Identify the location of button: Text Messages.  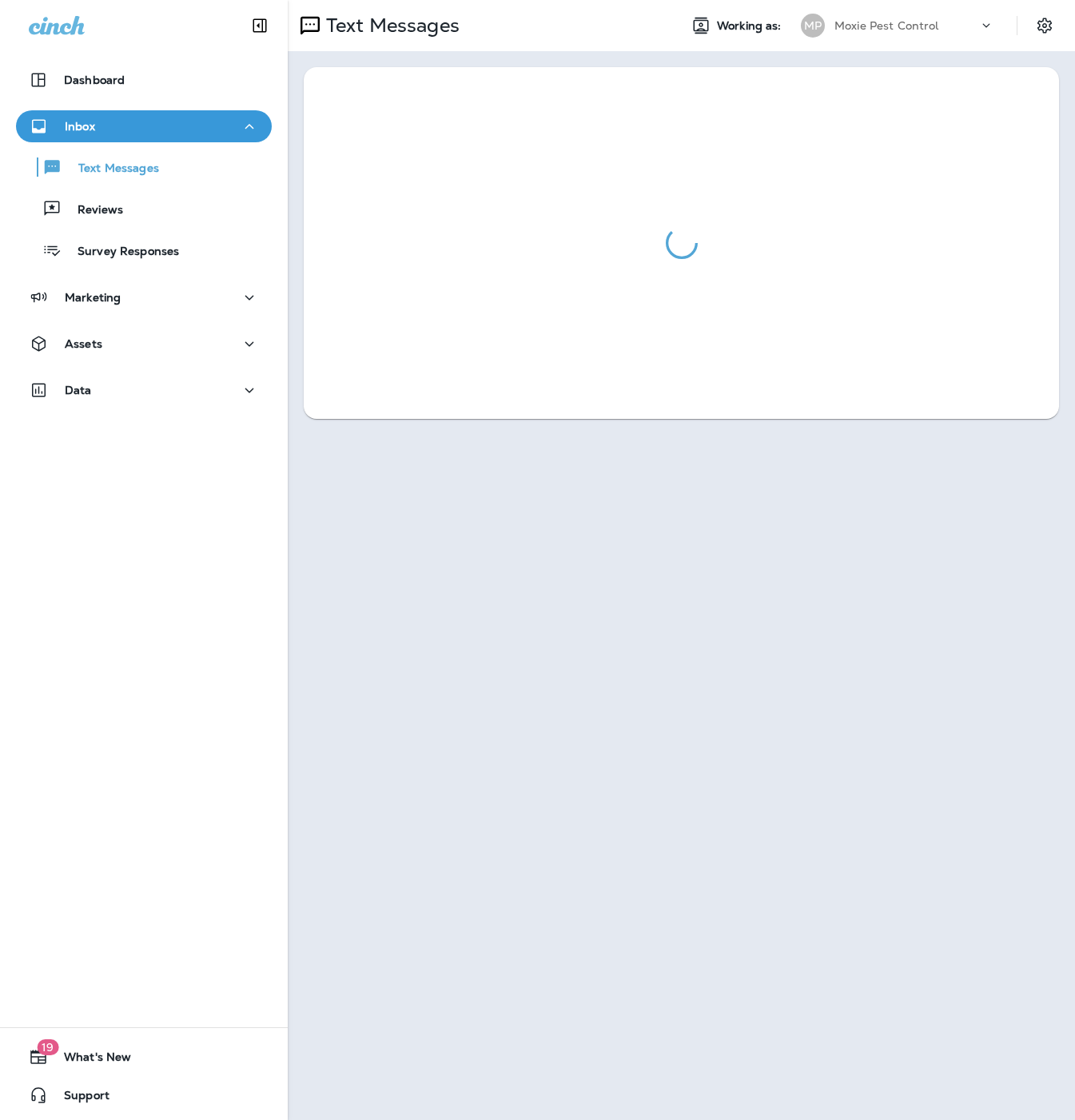
(144, 167).